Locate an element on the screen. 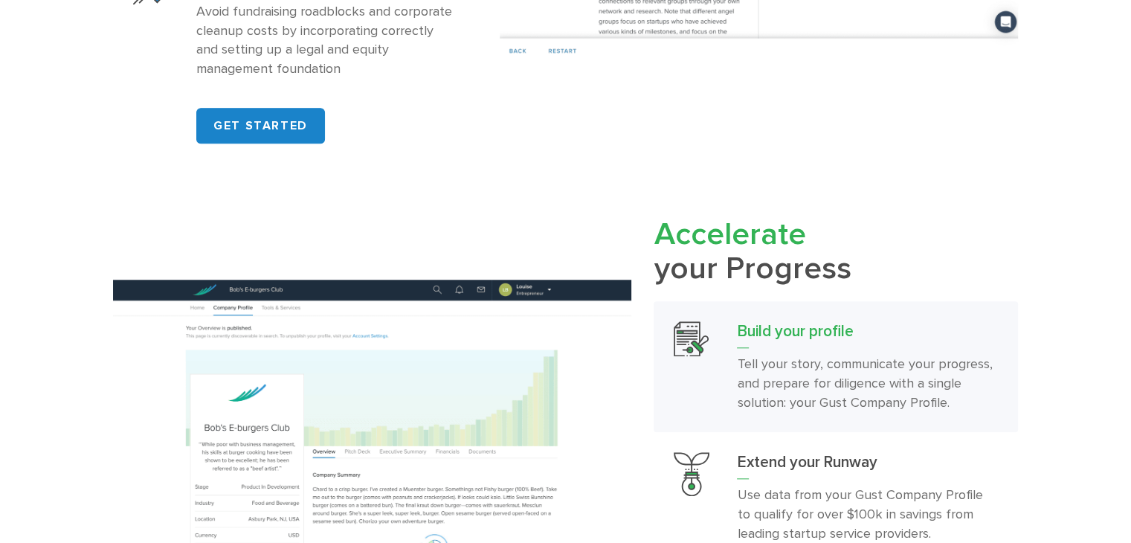  h3: Extend your Runway is located at coordinates (867, 466).